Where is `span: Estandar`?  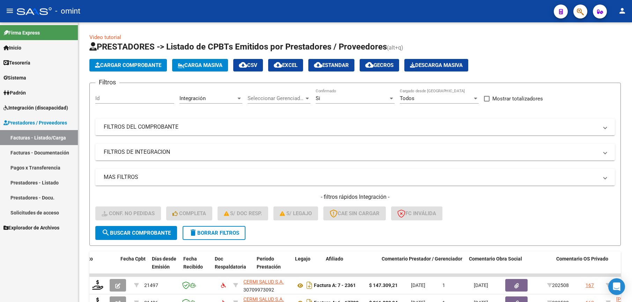
span: Estandar is located at coordinates (331, 65).